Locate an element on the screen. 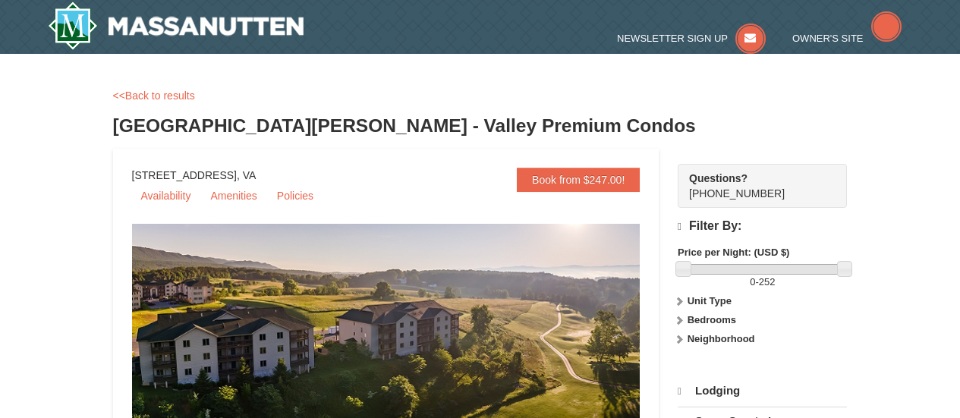  strong: Neighborhood is located at coordinates (721, 338).